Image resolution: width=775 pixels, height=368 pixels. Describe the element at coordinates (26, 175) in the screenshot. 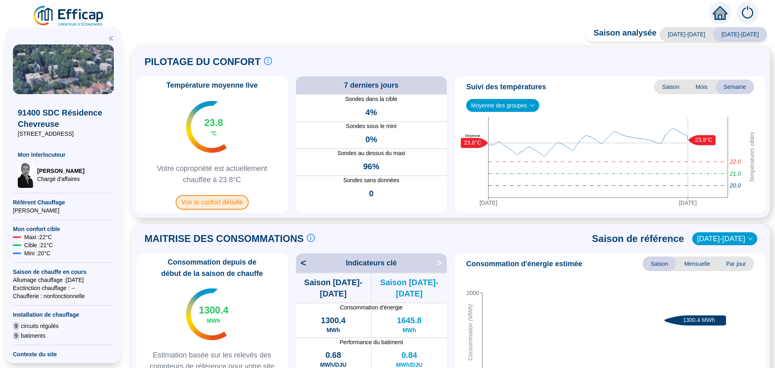

I see `img: Chargé d'affaires` at that location.